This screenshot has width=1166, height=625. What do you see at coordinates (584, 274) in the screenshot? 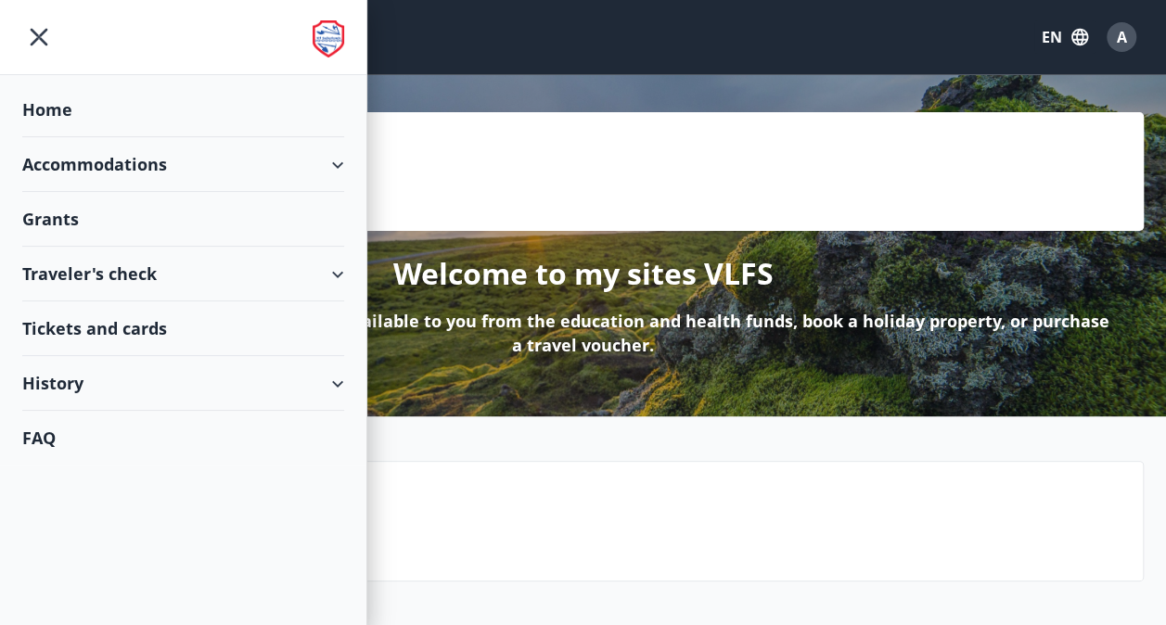
I see `p: Welcome to my sites VLFS` at bounding box center [584, 274].